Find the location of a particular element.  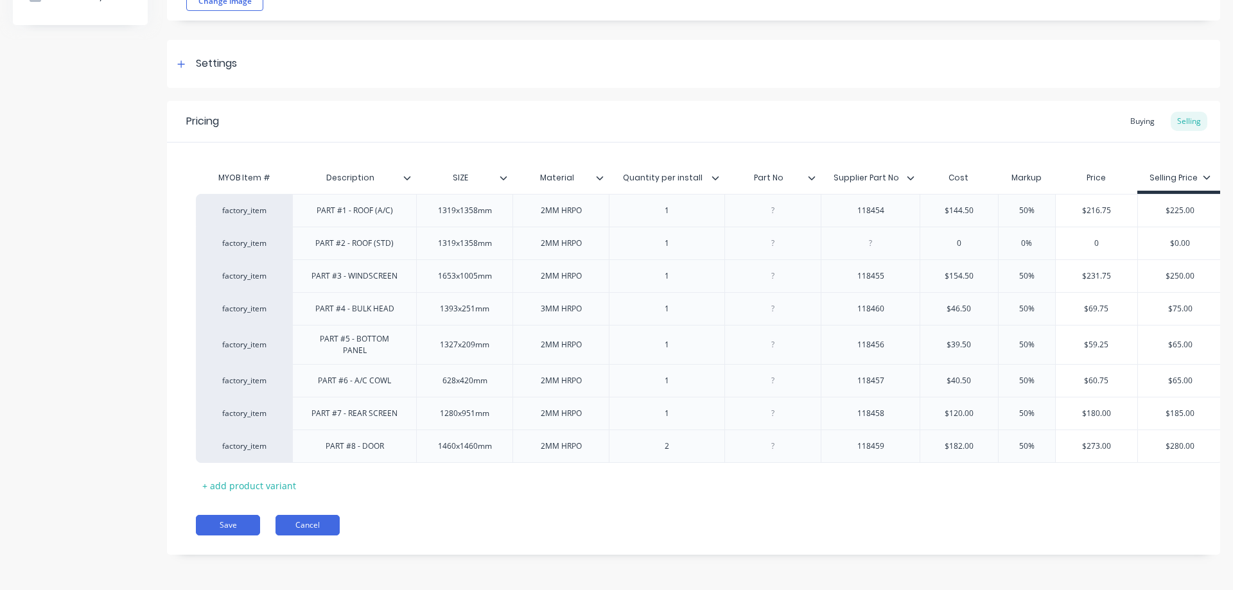

div: $280.00 is located at coordinates (1180, 446).